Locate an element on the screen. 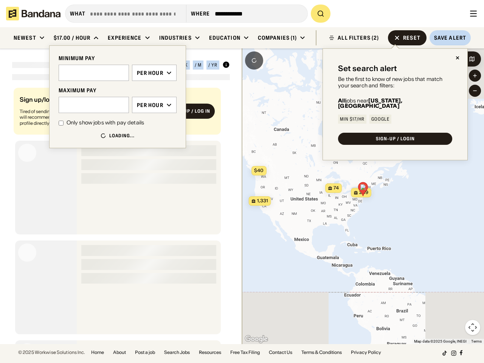 The width and height of the screenshot is (484, 363). b: All is located at coordinates (341, 101).